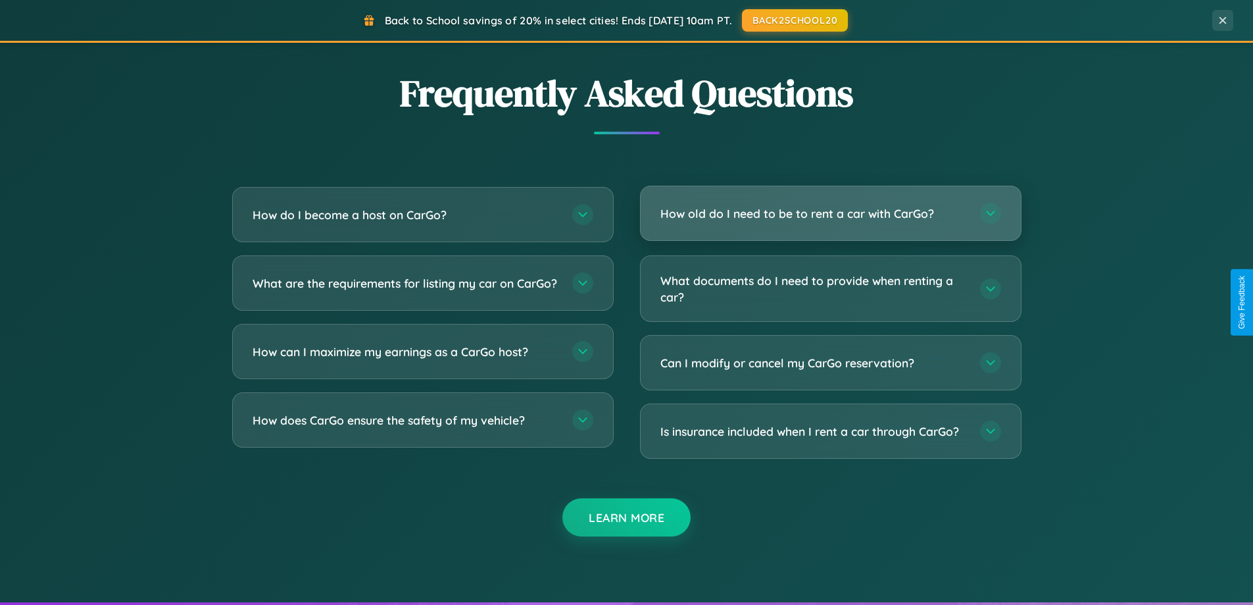 Image resolution: width=1253 pixels, height=605 pixels. I want to click on h3: What are the requirements for listing my car on CarGo?, so click(406, 283).